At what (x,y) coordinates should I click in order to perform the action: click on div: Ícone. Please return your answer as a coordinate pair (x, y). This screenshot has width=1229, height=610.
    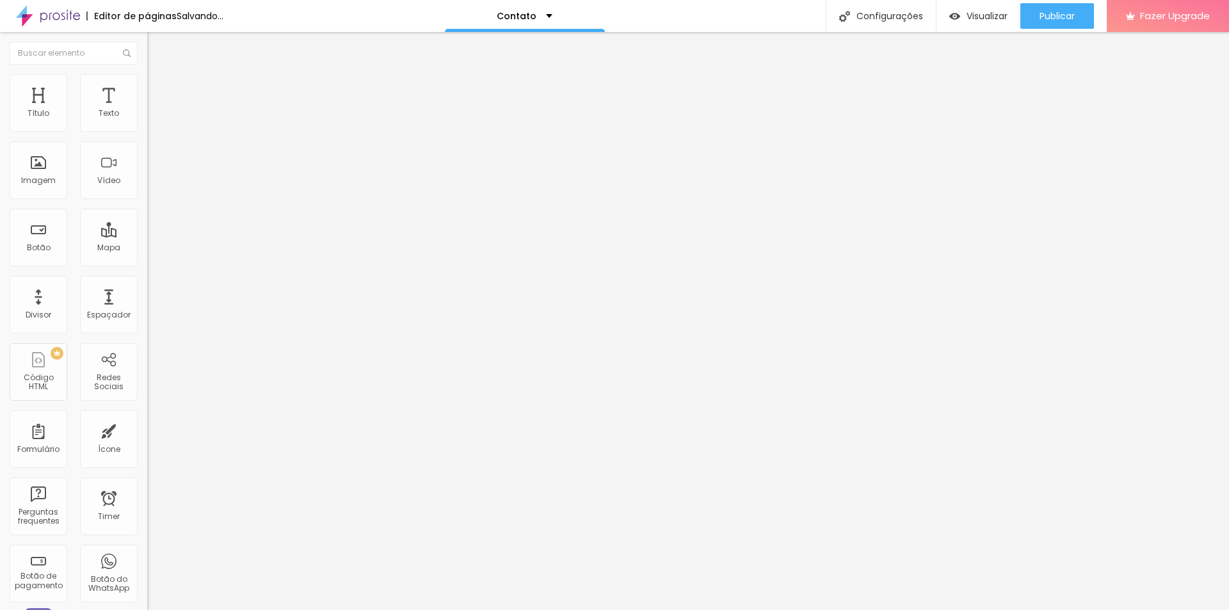
    Looking at the image, I should click on (109, 449).